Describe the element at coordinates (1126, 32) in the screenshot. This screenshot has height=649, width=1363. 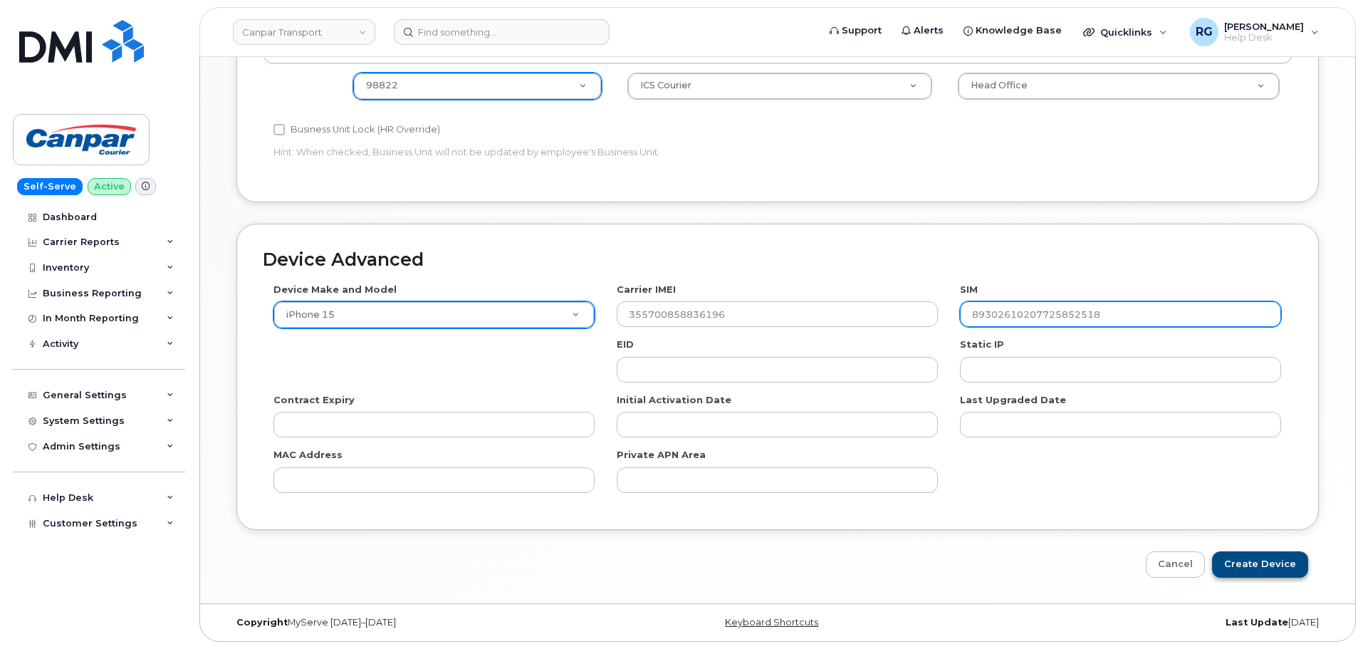
I see `span: Quicklinks` at that location.